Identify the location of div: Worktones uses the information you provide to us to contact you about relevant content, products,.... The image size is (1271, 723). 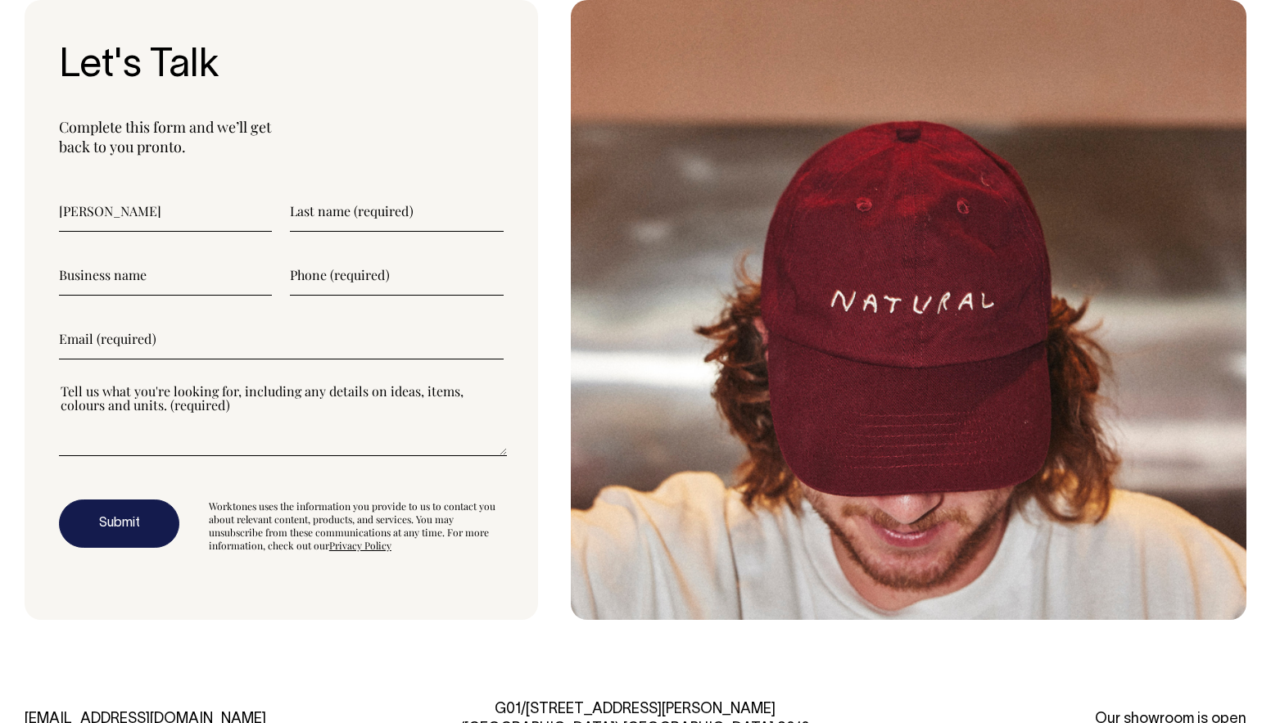
(356, 526).